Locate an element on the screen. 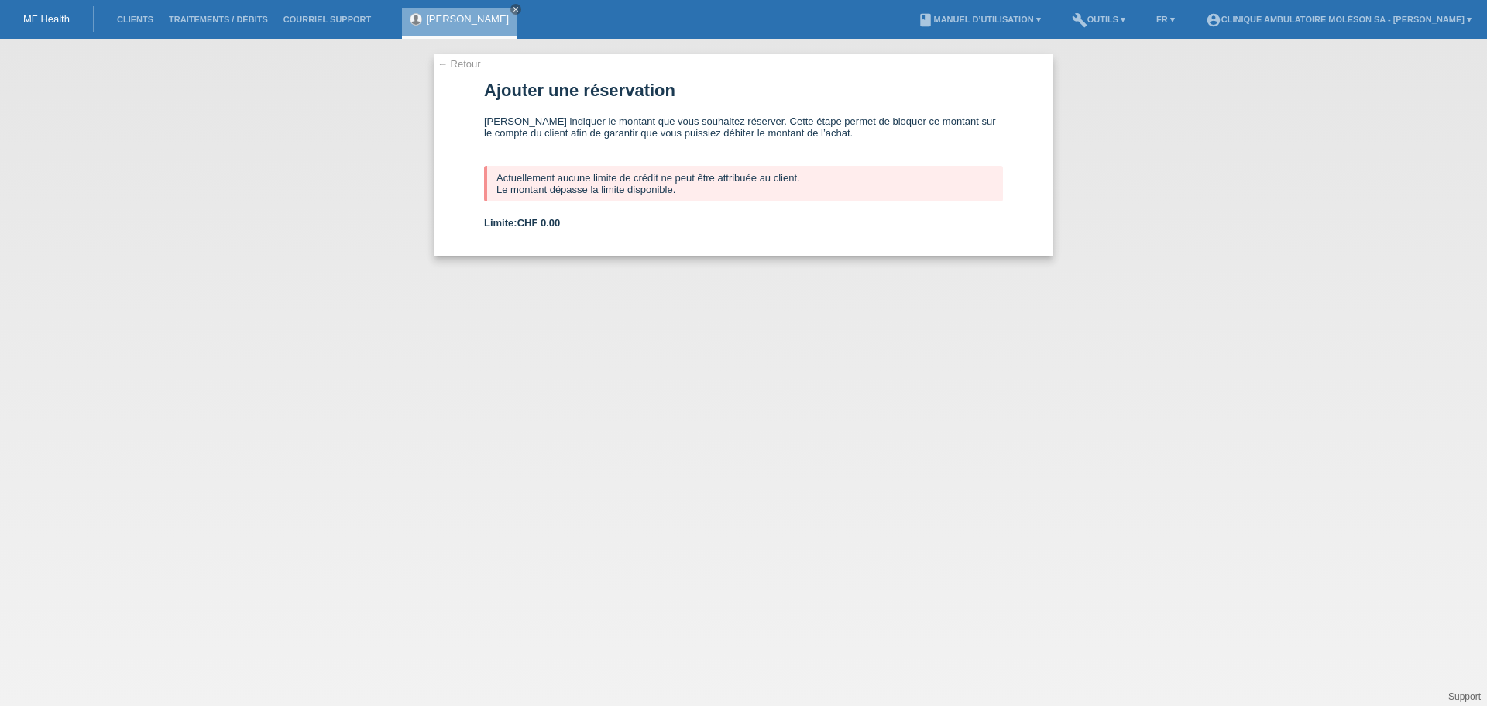 Image resolution: width=1487 pixels, height=706 pixels. a: bookManuel d’utilisation ▾ is located at coordinates (979, 19).